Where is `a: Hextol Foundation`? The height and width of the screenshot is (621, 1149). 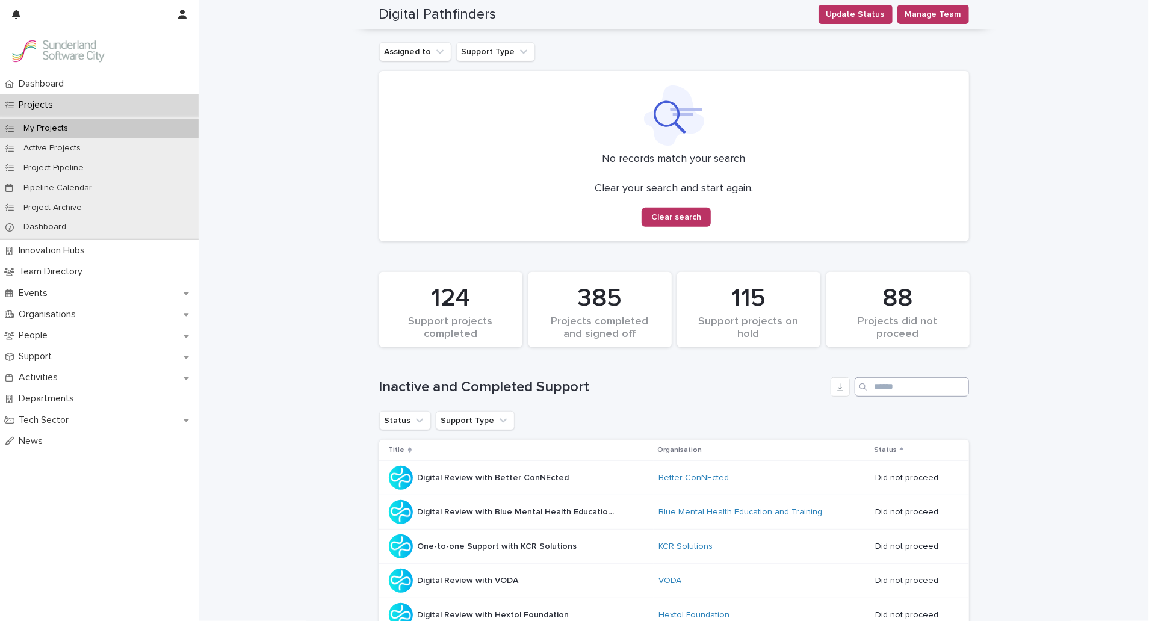
a: Hextol Foundation is located at coordinates (694, 615).